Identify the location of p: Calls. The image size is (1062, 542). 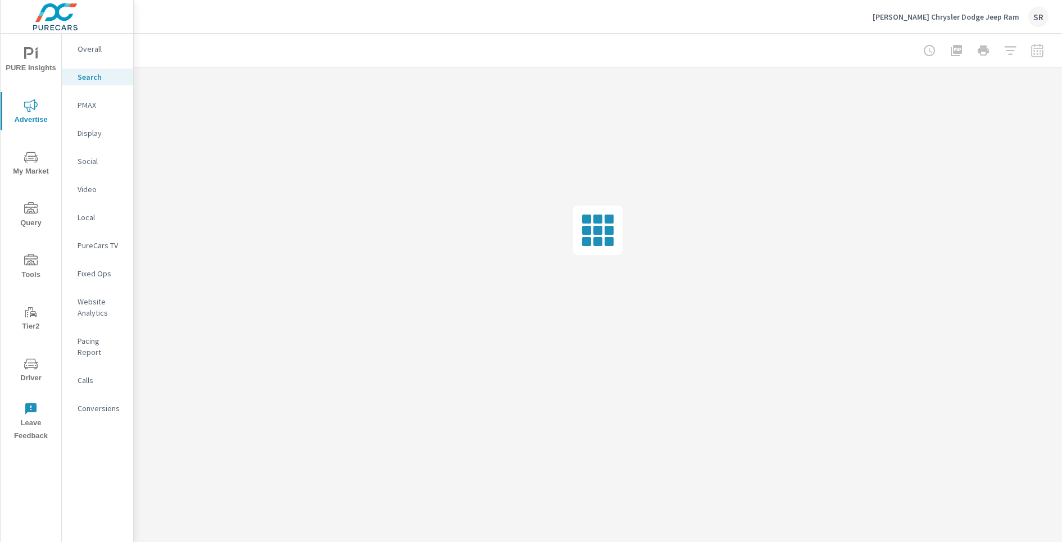
(101, 381).